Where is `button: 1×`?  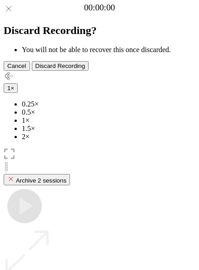 button: 1× is located at coordinates (10, 88).